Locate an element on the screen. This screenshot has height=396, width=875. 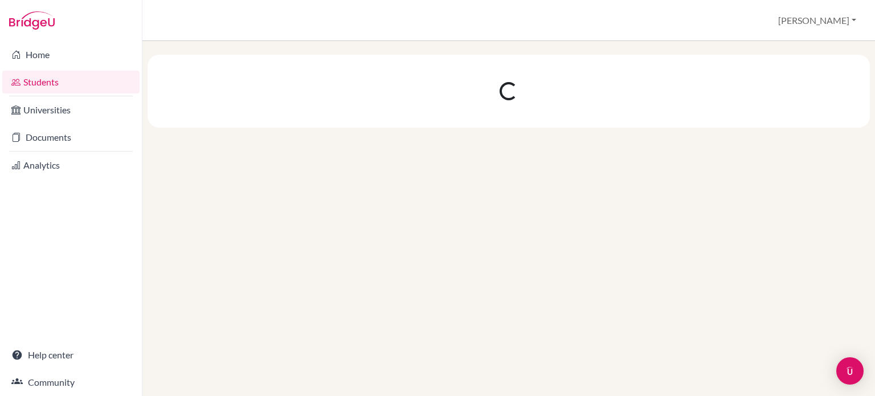
a: Help center is located at coordinates (71, 355).